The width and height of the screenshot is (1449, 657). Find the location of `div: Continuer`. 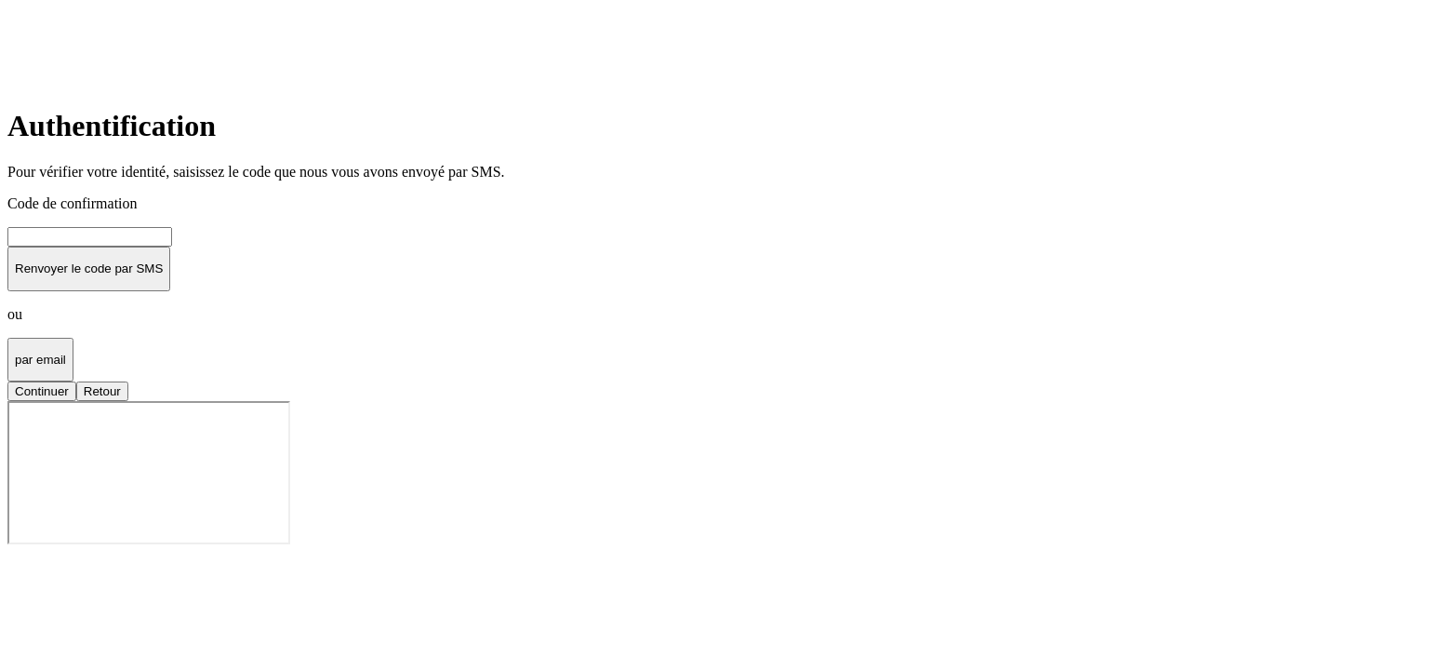

div: Continuer is located at coordinates (42, 391).